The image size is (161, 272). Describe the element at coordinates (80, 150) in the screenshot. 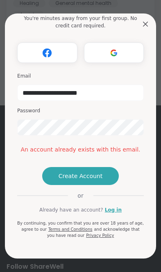

I see `div: An account already exists with this email.` at that location.